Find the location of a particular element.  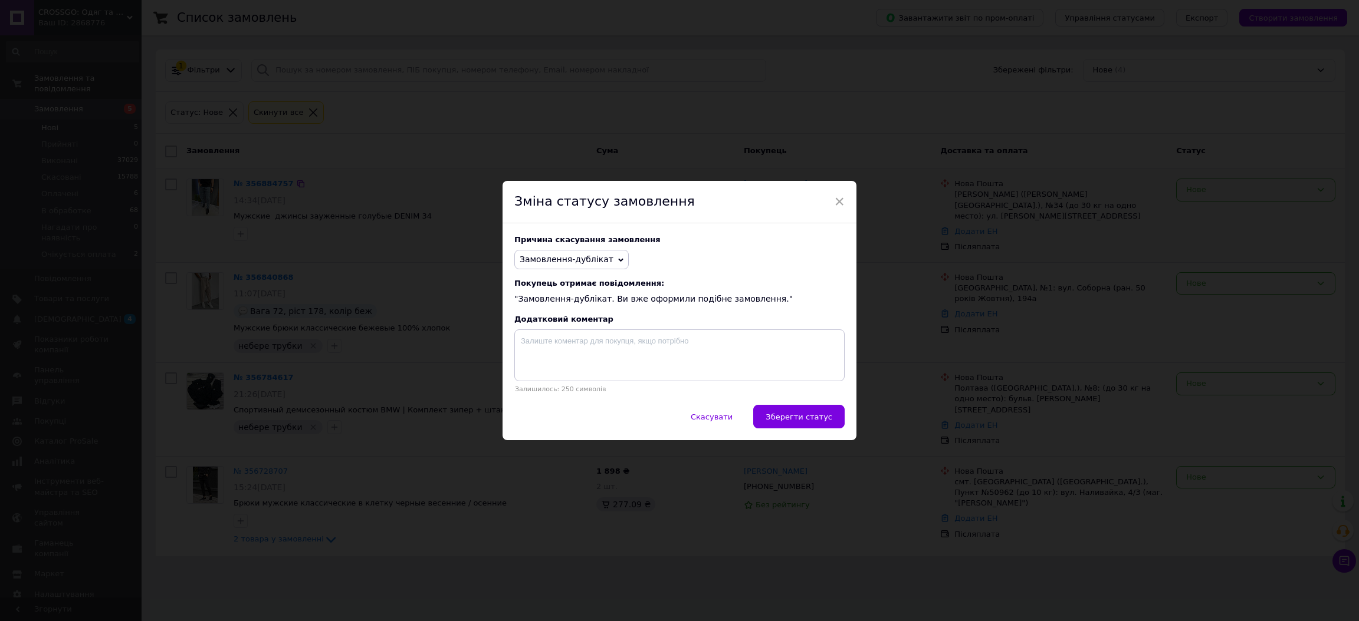

span: Зберегти статус is located at coordinates (798, 417).